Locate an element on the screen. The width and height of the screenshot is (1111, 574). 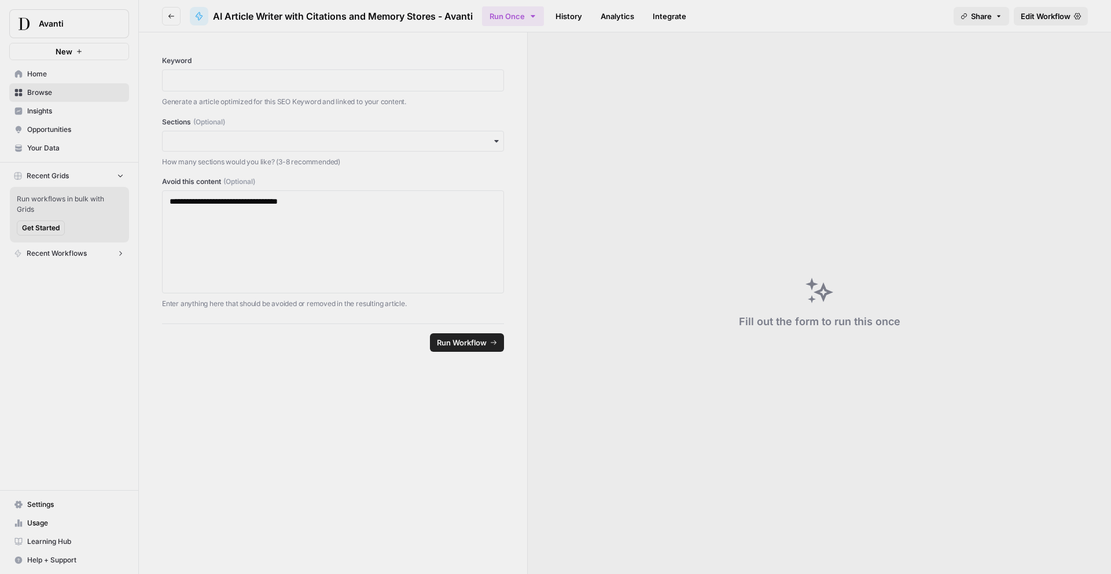
a: History is located at coordinates (569, 16).